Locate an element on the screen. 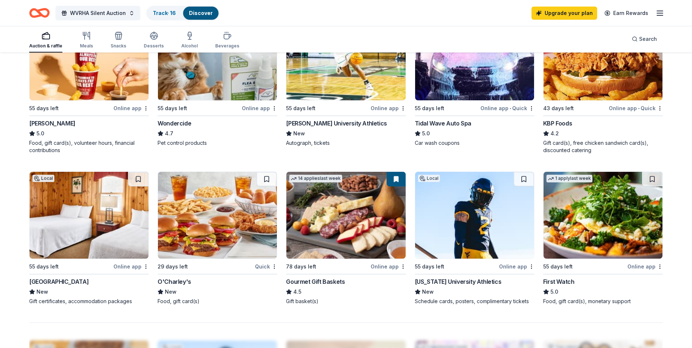  a: Discover is located at coordinates (201, 13).